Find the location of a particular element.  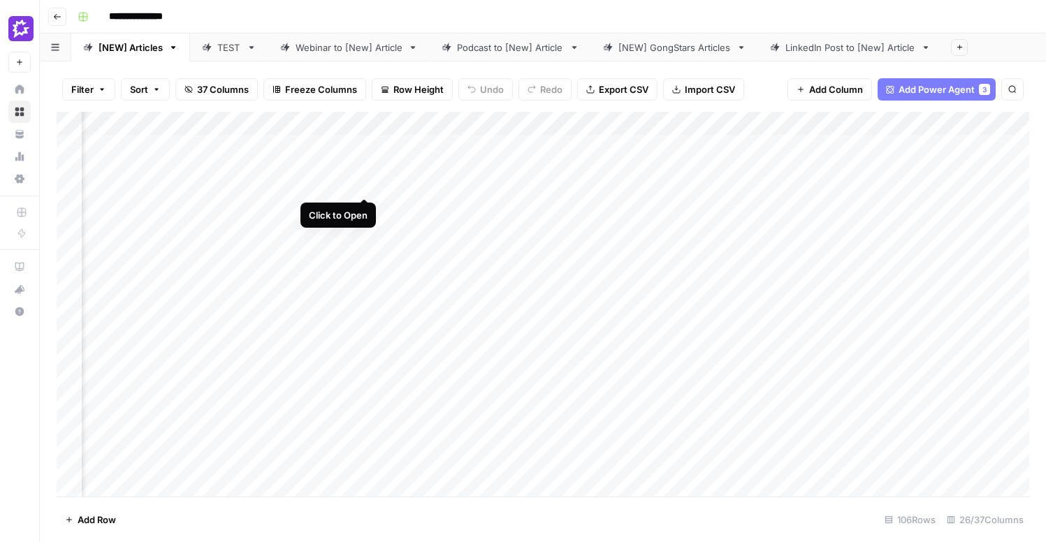

div: Click to Open is located at coordinates (338, 215).